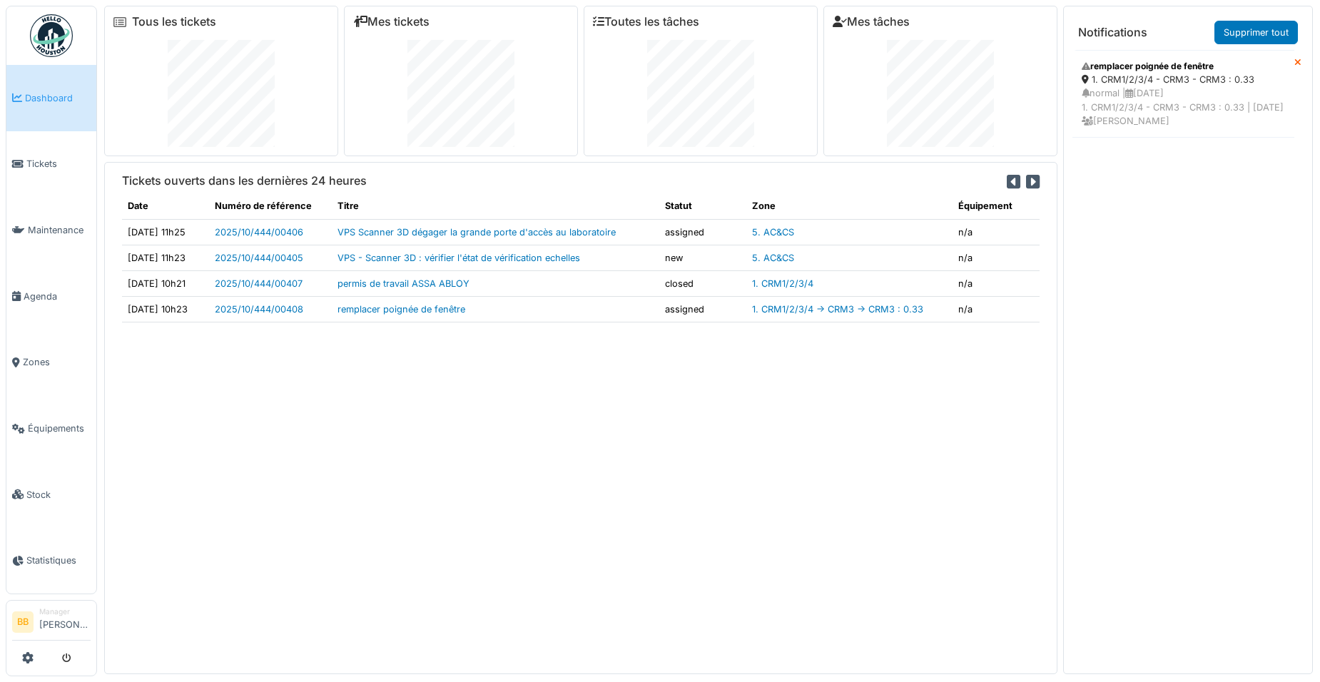  Describe the element at coordinates (59, 230) in the screenshot. I see `span: Maintenance` at that location.